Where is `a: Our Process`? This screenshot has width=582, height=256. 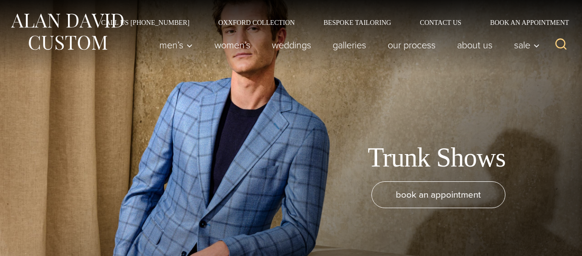
a: Our Process is located at coordinates (412, 45).